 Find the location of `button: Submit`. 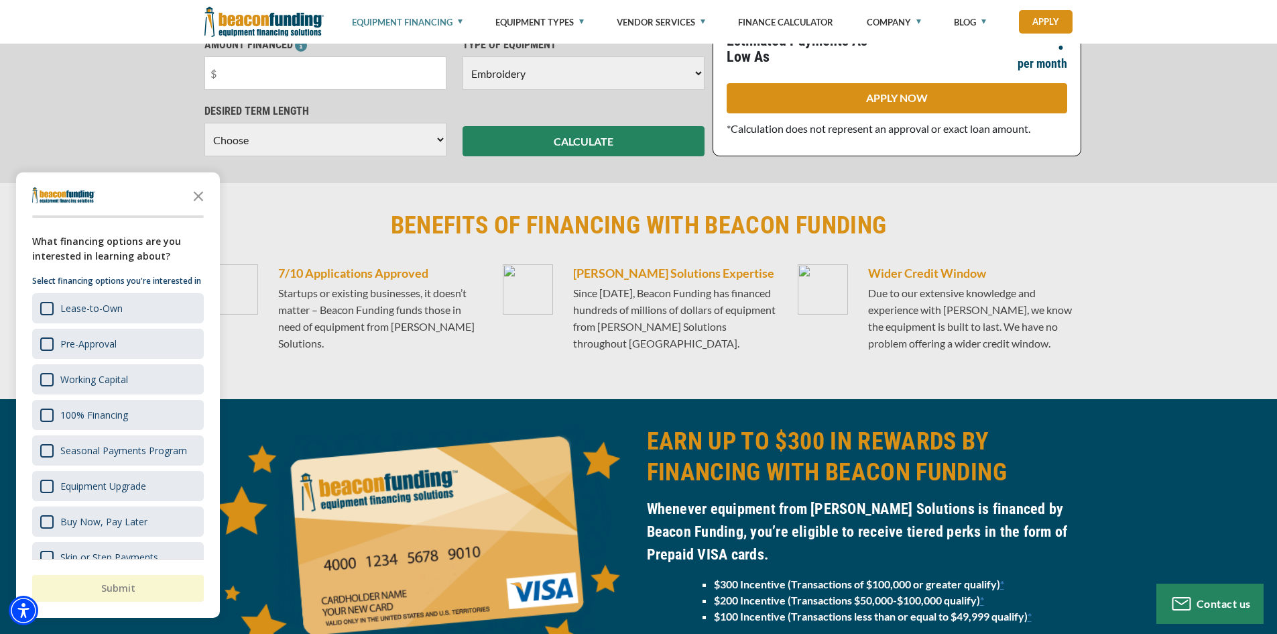

button: Submit is located at coordinates (118, 588).